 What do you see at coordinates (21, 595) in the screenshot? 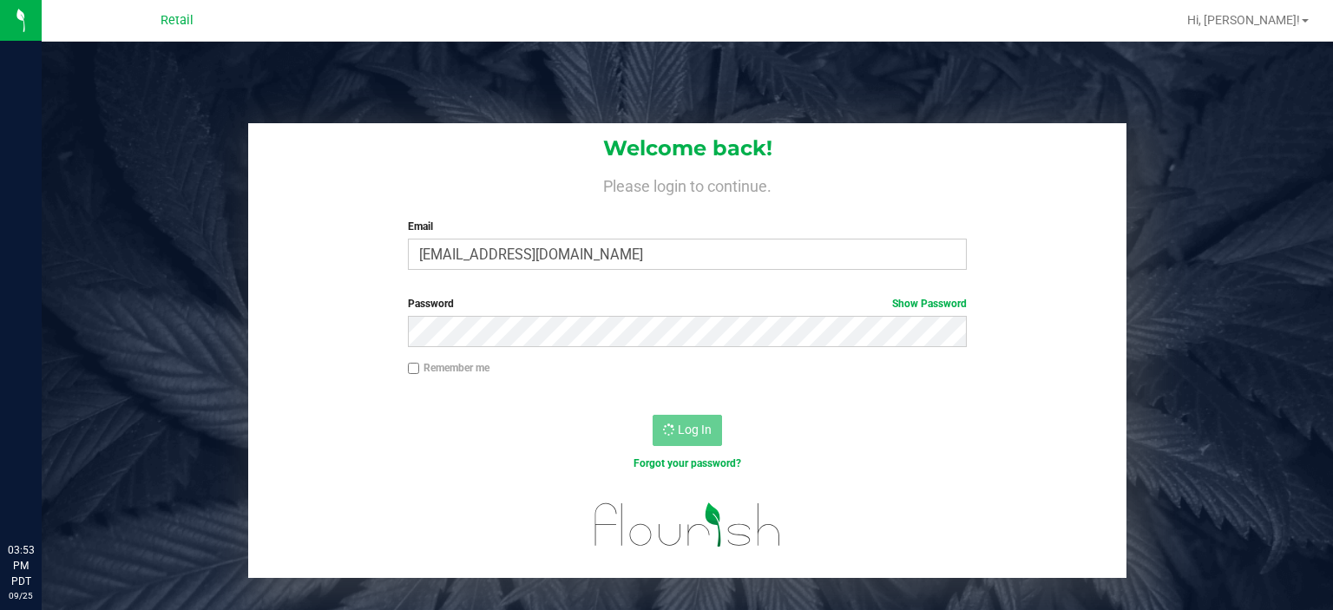
I see `p: 09/25` at bounding box center [21, 595].